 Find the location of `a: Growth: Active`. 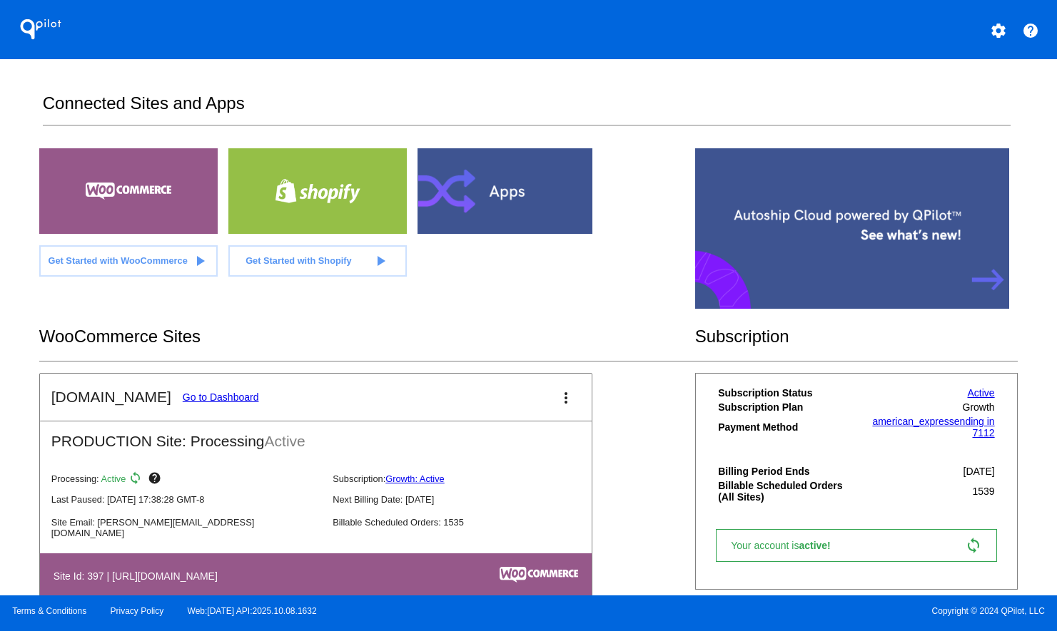

a: Growth: Active is located at coordinates (415, 479).